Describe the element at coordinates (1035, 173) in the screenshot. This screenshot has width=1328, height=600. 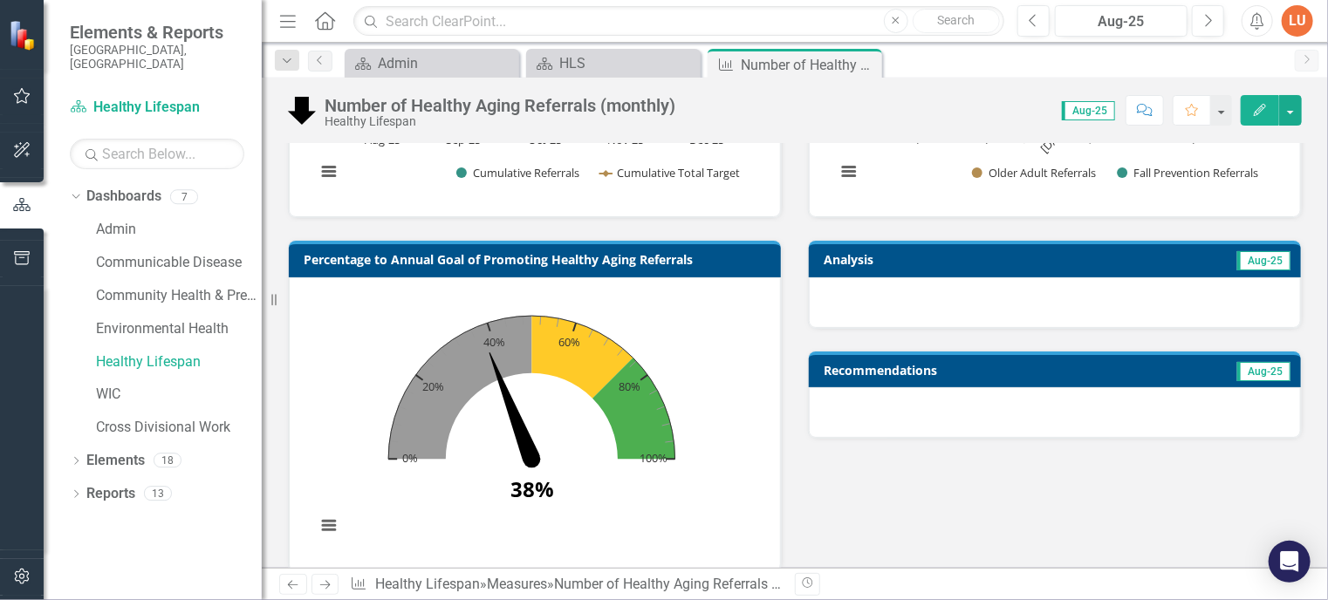
I see `button: Show Older Adult Referrals` at that location.